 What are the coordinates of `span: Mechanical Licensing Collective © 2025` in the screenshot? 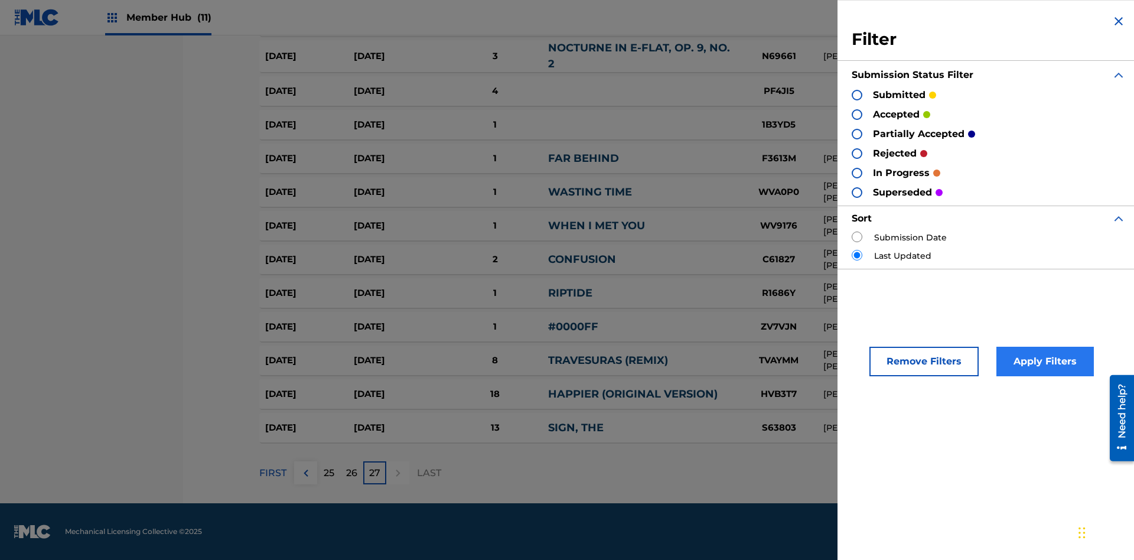 It's located at (133, 531).